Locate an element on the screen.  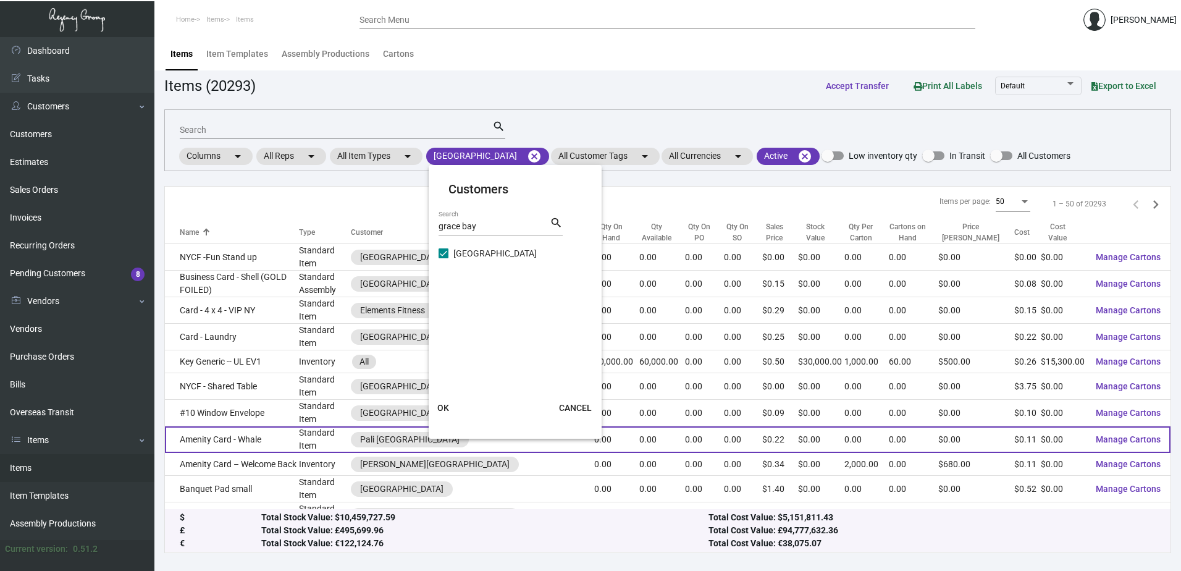
button: OK is located at coordinates (443, 408).